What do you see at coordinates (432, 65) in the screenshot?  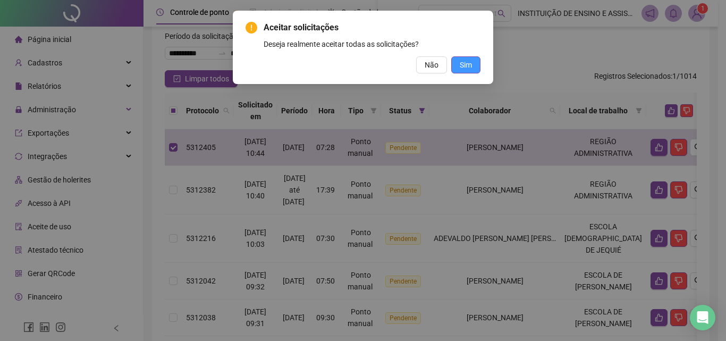 I see `span: Não` at bounding box center [432, 65].